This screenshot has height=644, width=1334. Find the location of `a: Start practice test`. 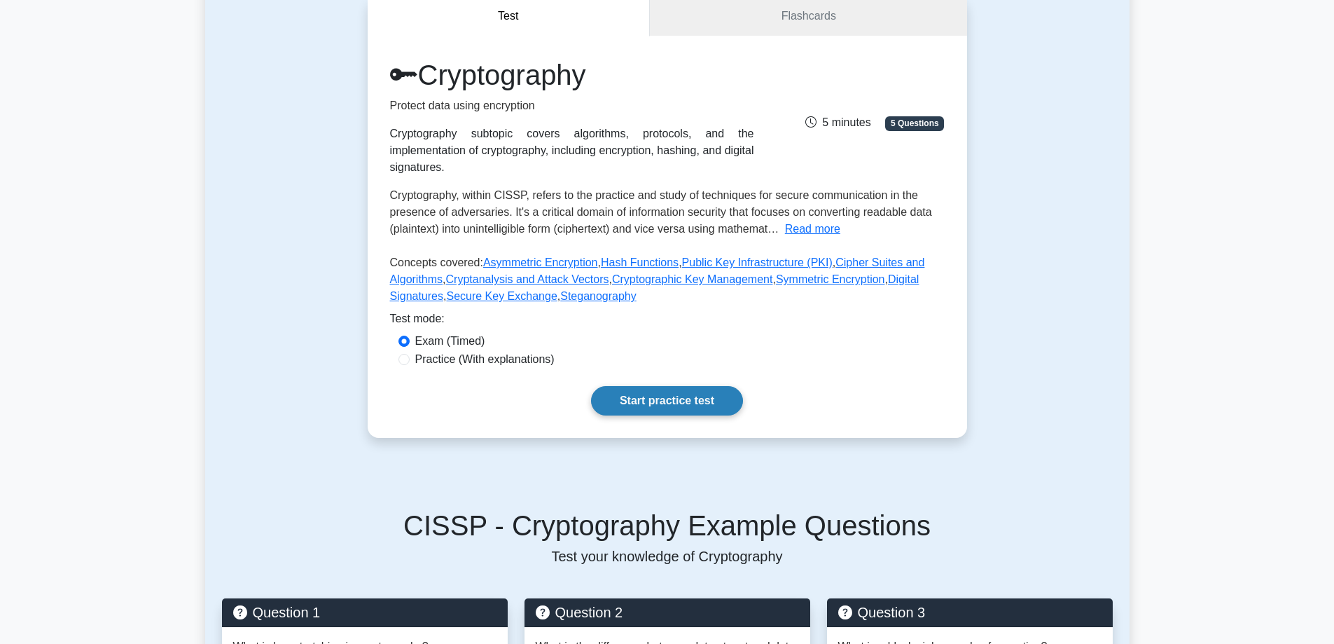

a: Start practice test is located at coordinates (667, 401).